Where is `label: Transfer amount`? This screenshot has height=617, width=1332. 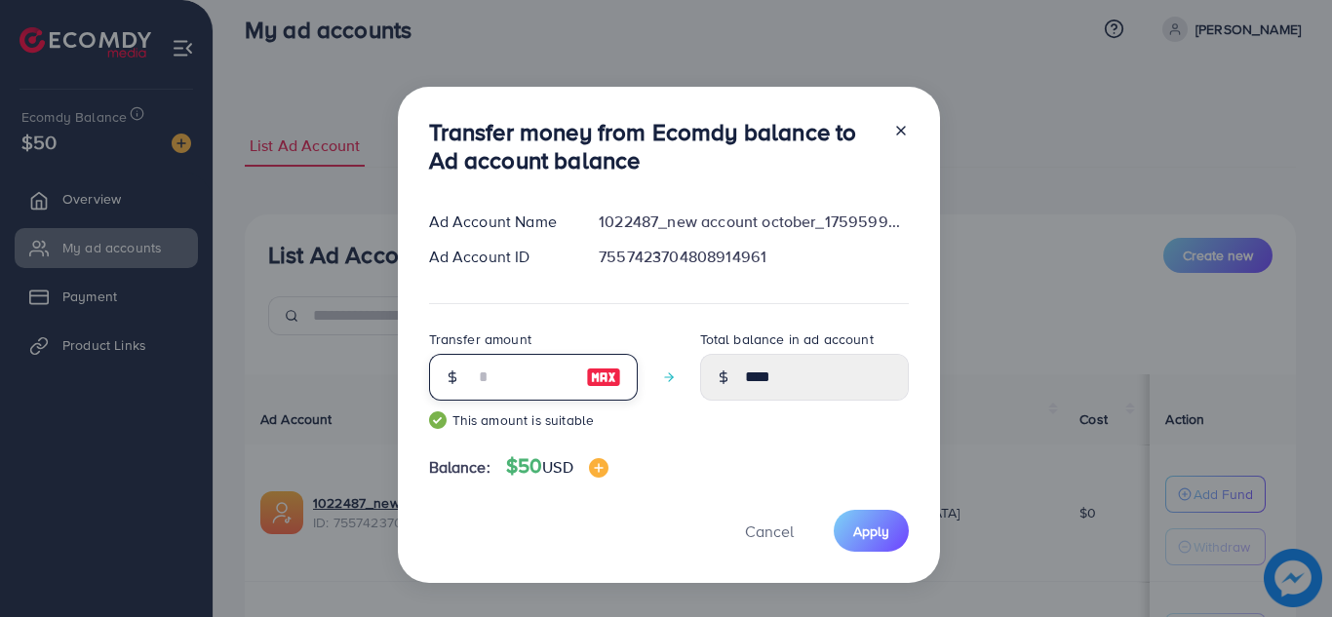
label: Transfer amount is located at coordinates (480, 339).